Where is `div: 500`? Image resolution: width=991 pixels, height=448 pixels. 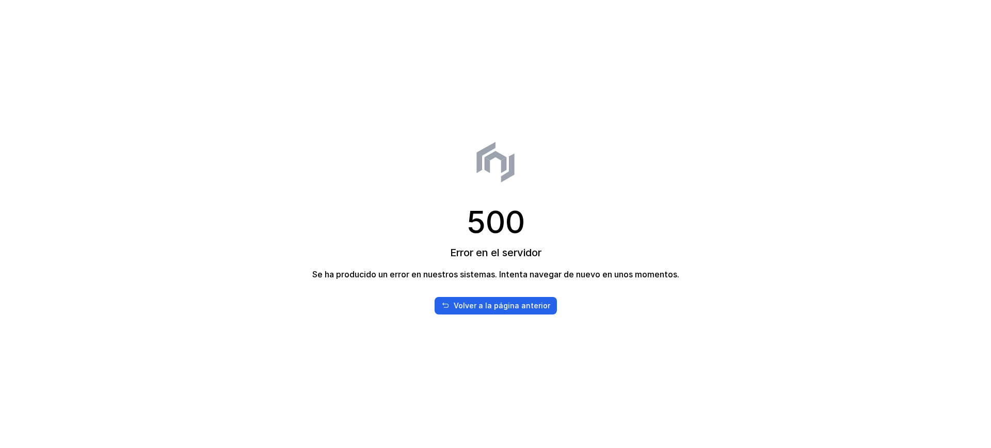 div: 500 is located at coordinates (495, 222).